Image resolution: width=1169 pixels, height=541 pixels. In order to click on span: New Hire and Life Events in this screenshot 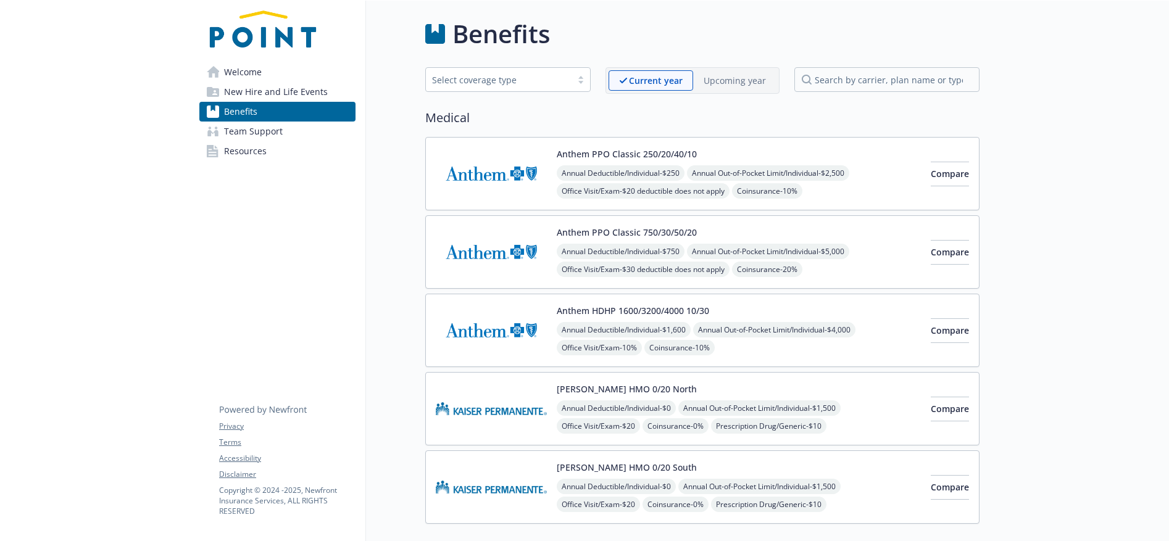, I will do `click(276, 92)`.